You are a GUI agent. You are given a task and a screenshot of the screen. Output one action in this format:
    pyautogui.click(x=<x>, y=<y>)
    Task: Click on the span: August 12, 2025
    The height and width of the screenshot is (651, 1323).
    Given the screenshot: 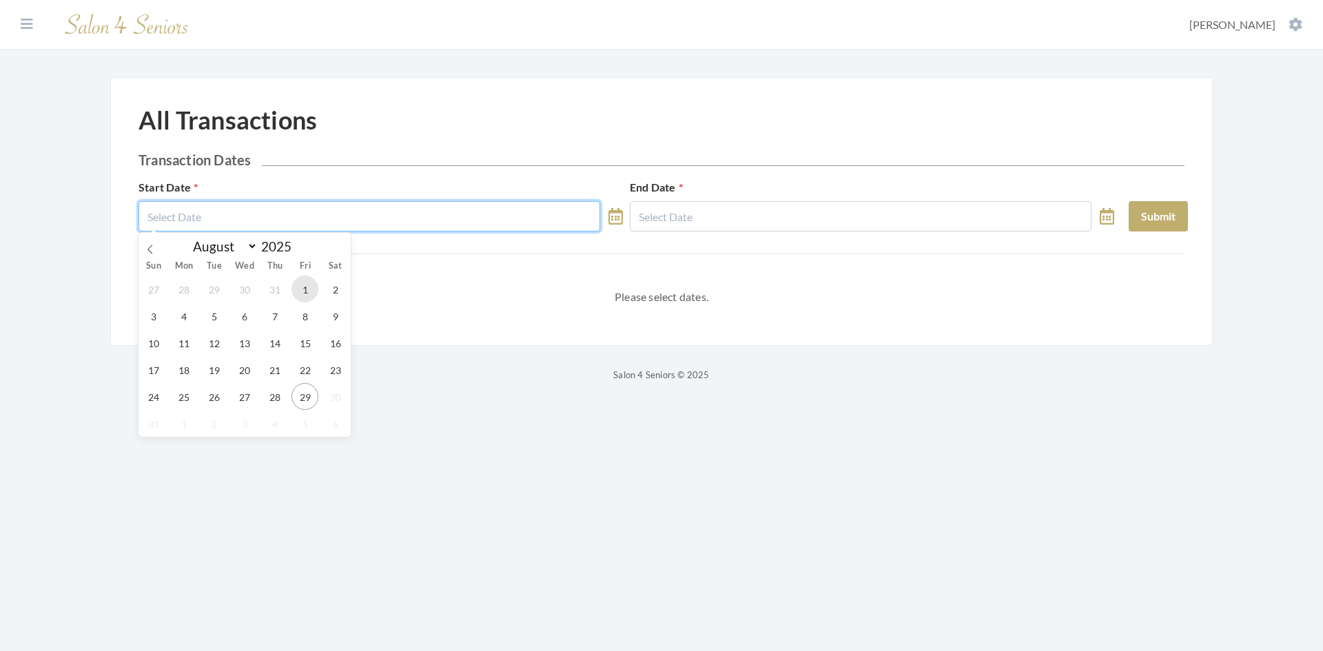 What is the action you would take?
    pyautogui.click(x=214, y=343)
    